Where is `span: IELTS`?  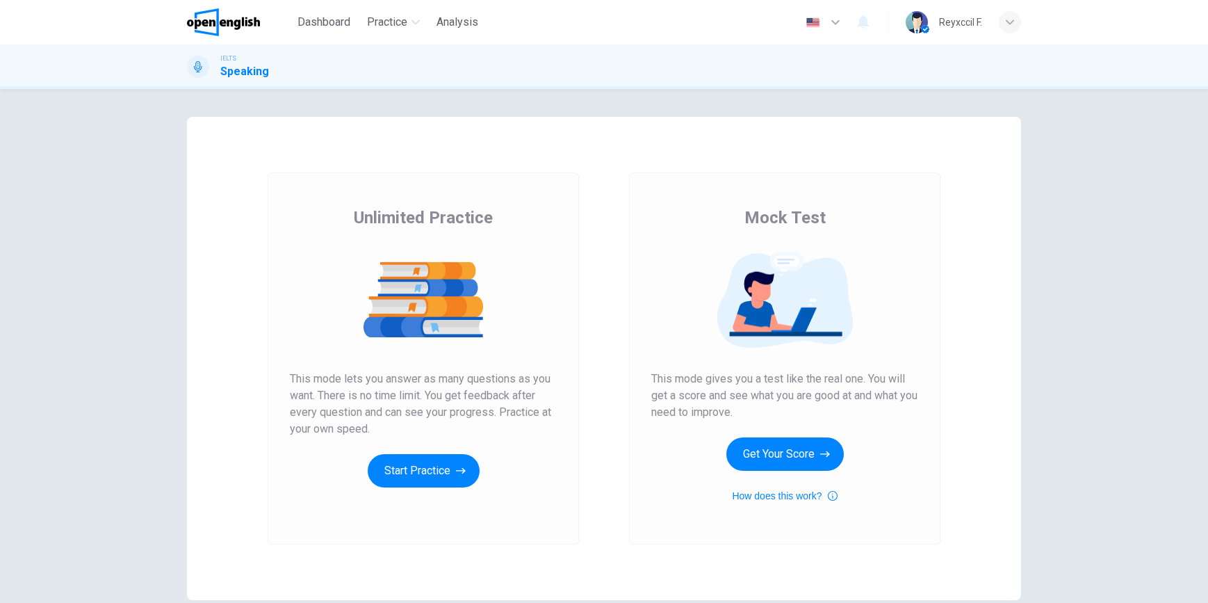 span: IELTS is located at coordinates (228, 58).